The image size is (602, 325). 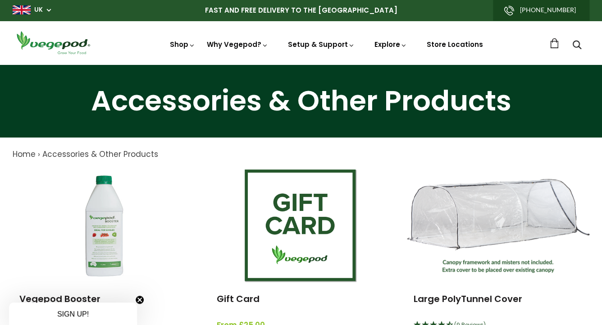 What do you see at coordinates (391, 44) in the screenshot?
I see `a: Explore` at bounding box center [391, 44].